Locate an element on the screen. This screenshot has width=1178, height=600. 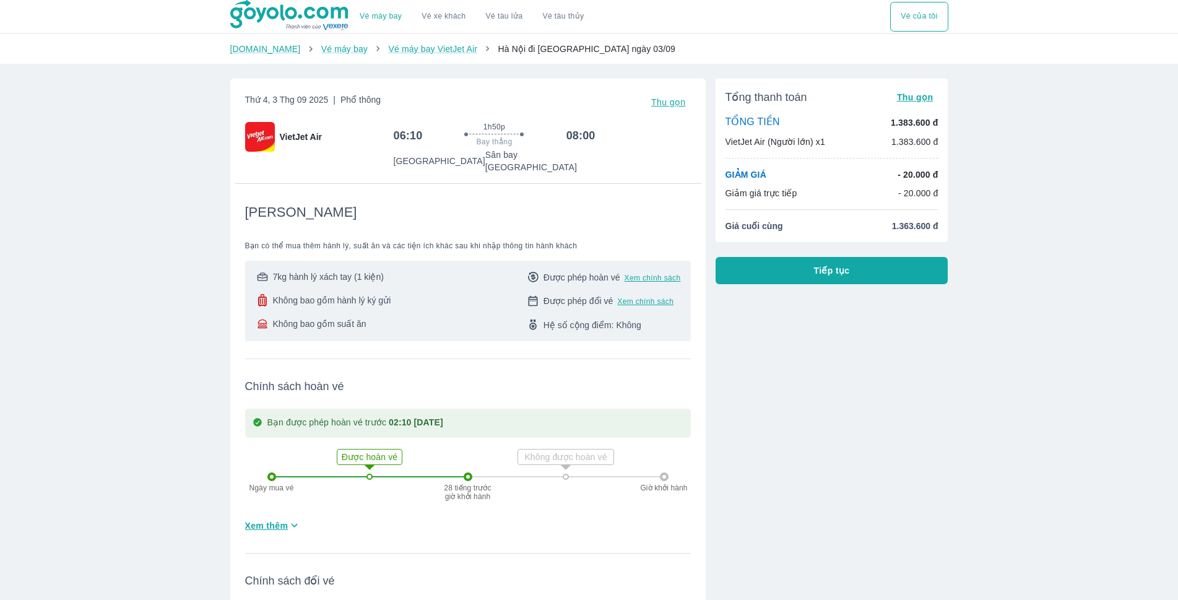
span: Giá cuối cùng is located at coordinates (754, 226).